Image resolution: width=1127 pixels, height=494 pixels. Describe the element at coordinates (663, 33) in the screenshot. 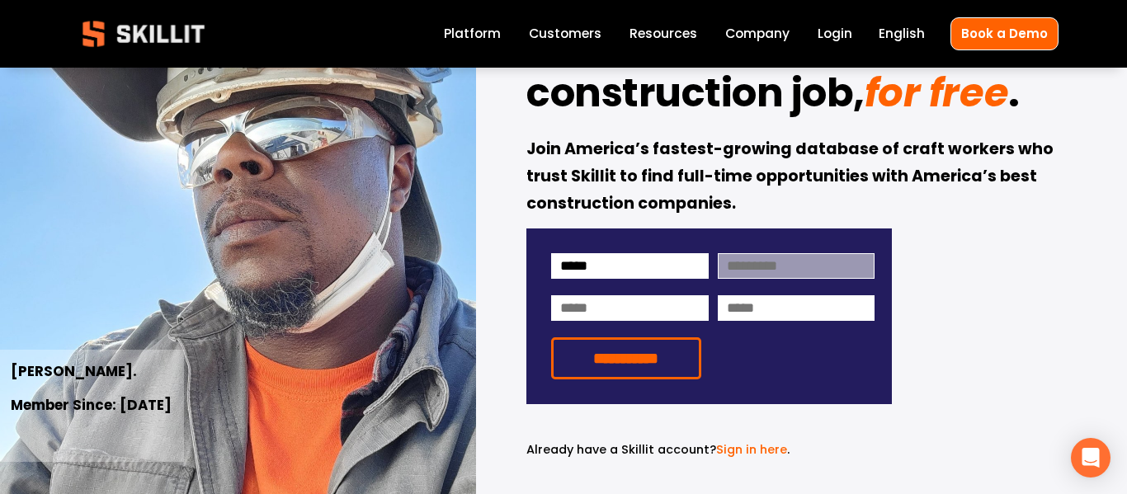

I see `span: Resources` at that location.